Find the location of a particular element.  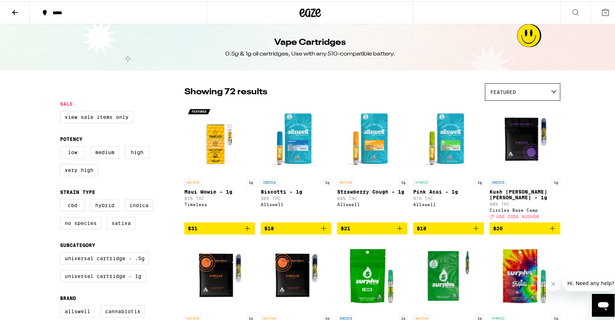

p: Showing 72 results is located at coordinates (226, 91).